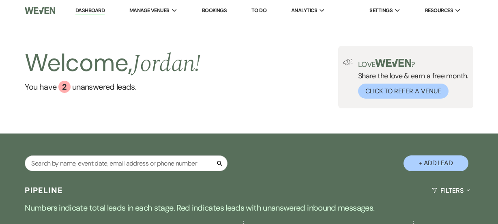 This screenshot has height=224, width=498. I want to click on img: loud-speaker-illustration.svg, so click(348, 62).